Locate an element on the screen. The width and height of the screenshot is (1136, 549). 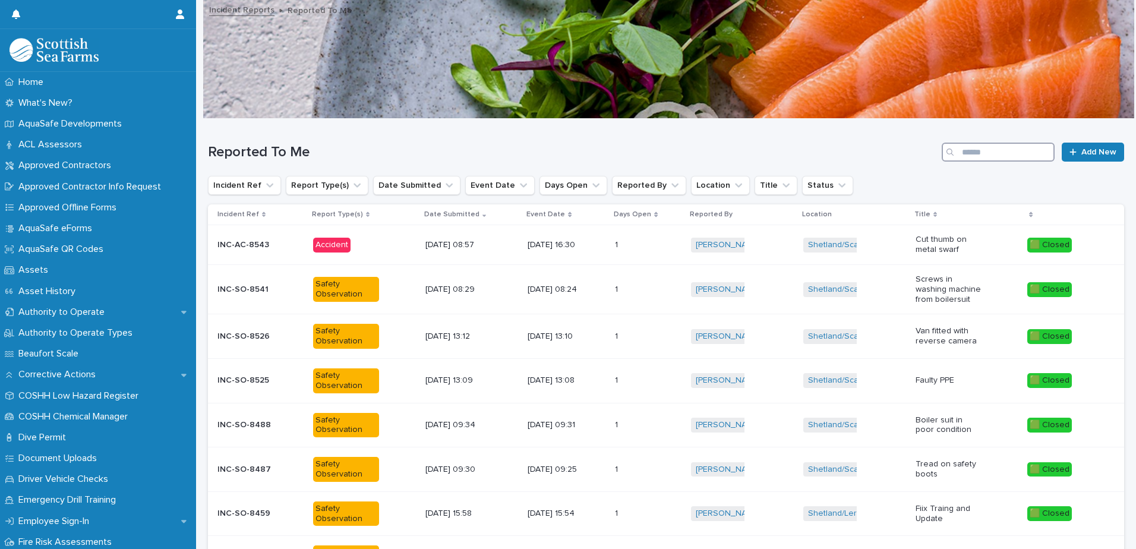
p: Reported To Me is located at coordinates (320, 10).